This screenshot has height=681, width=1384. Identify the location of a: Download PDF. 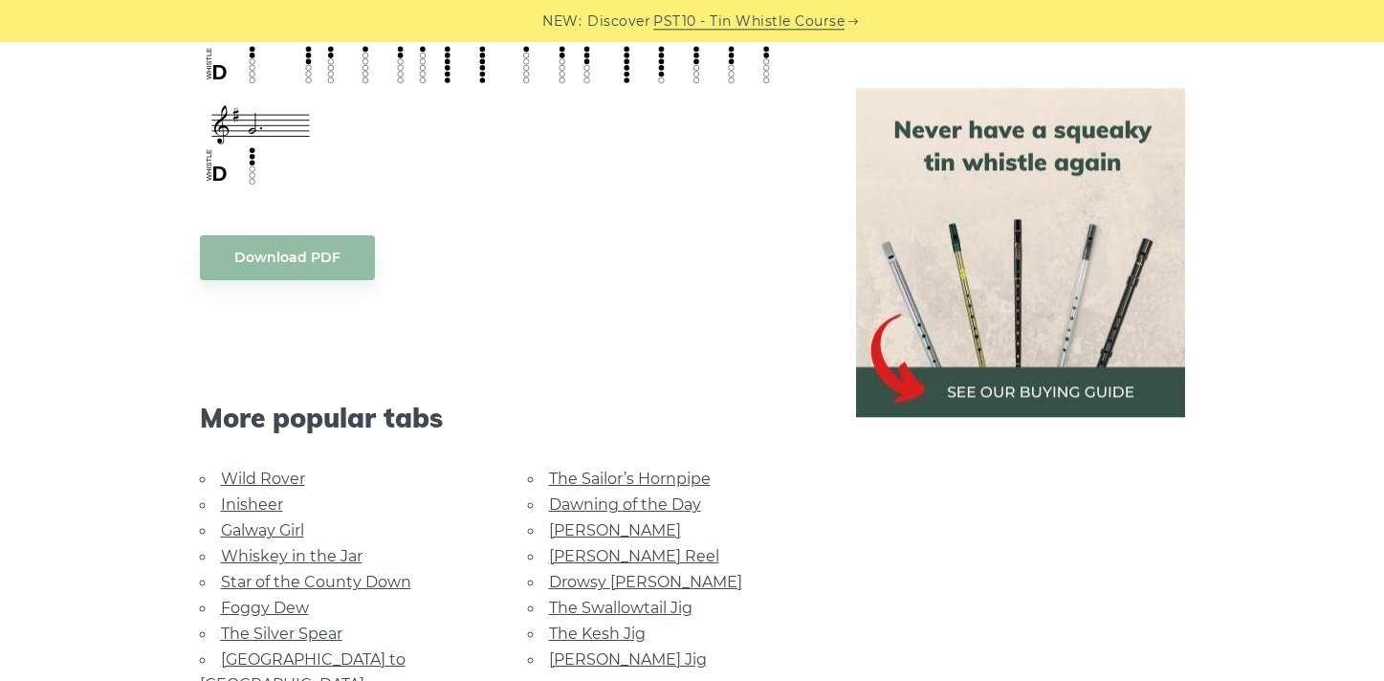
(287, 257).